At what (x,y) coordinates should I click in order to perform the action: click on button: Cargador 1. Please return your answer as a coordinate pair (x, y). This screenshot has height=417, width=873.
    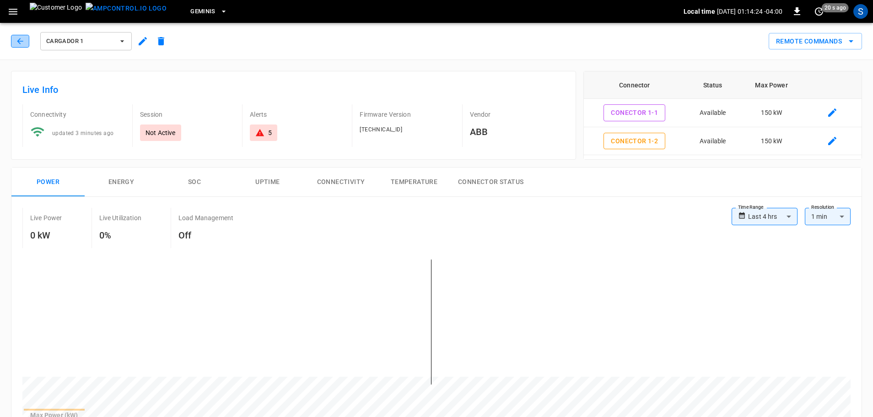
    Looking at the image, I should click on (86, 41).